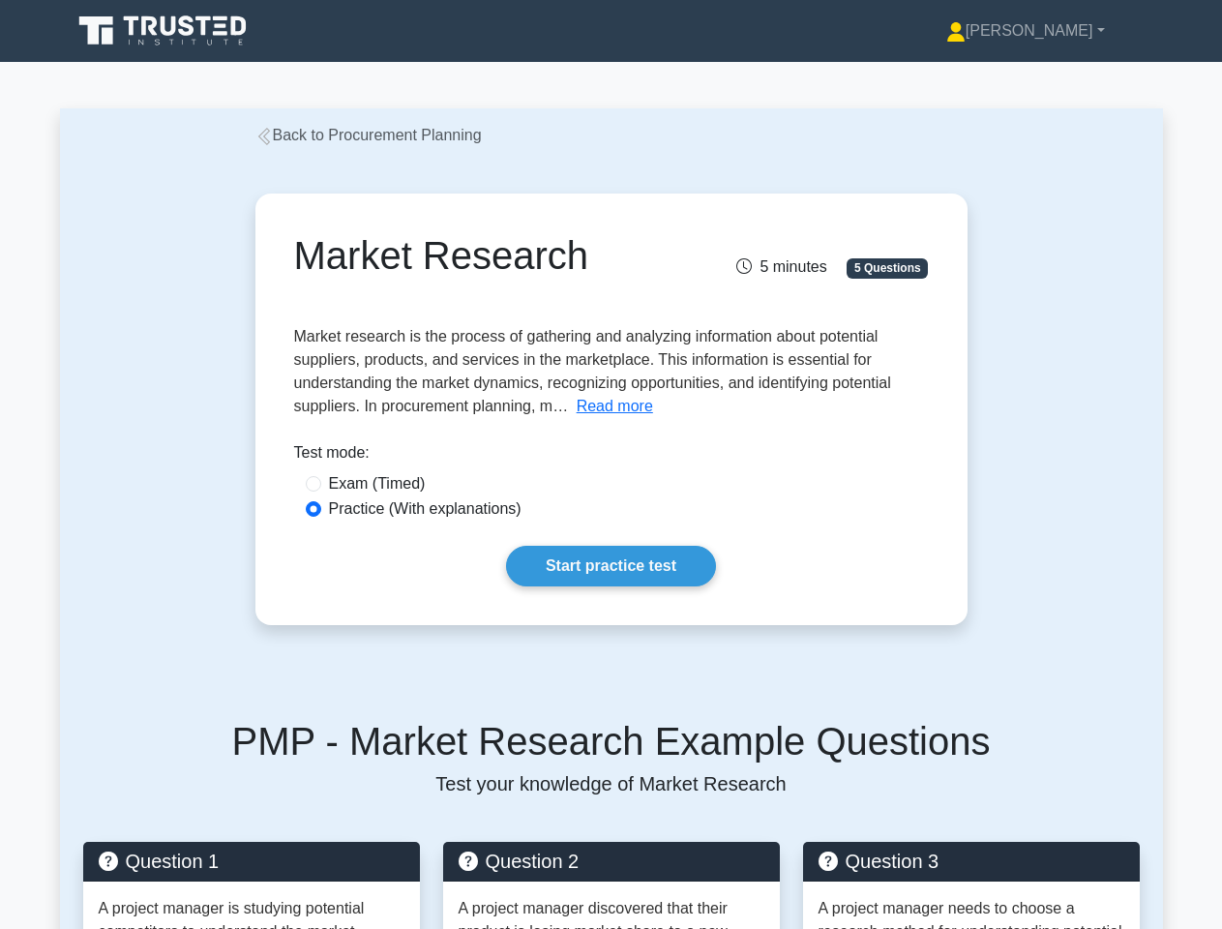  What do you see at coordinates (972, 861) in the screenshot?
I see `h5: Question 3` at bounding box center [972, 861].